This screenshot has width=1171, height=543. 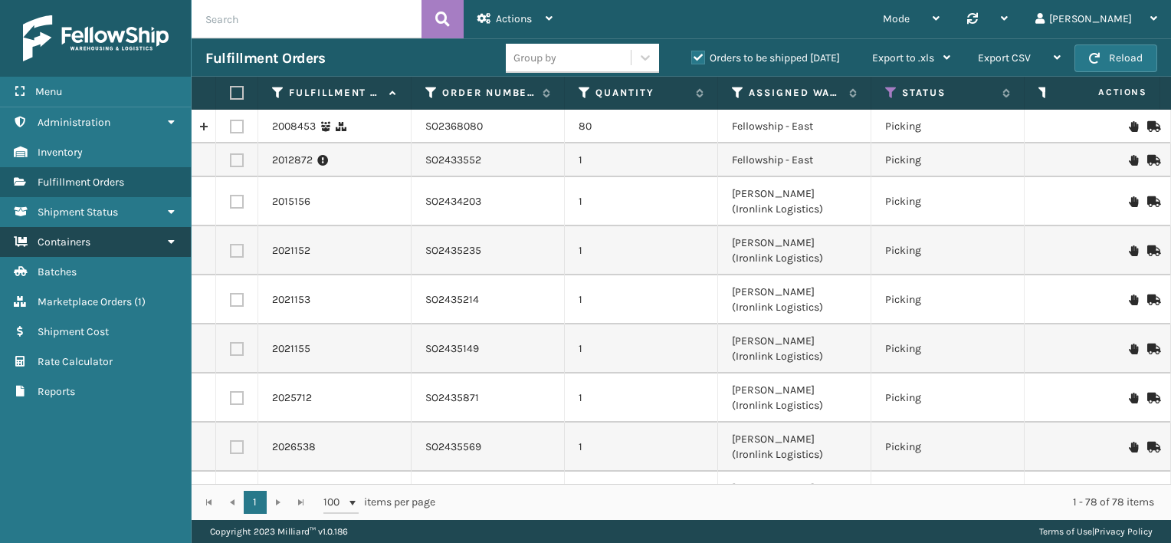 What do you see at coordinates (139, 301) in the screenshot?
I see `span: ( 1 )` at bounding box center [139, 301].